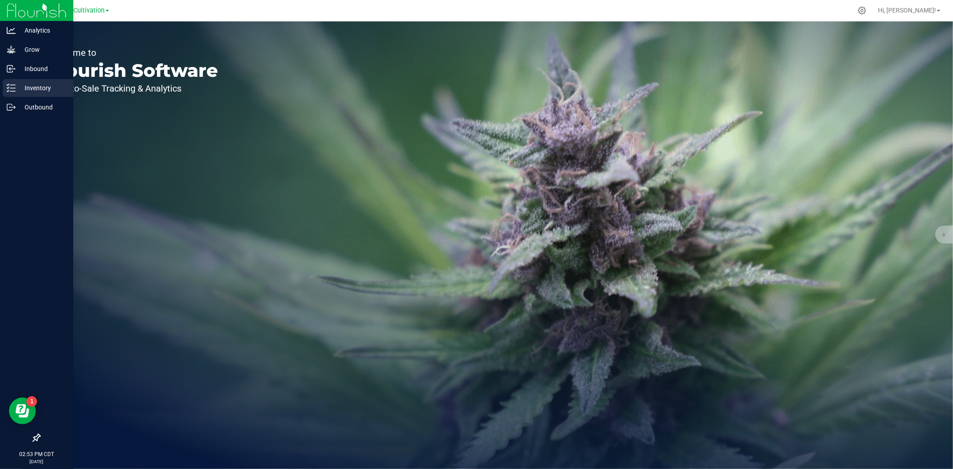 The width and height of the screenshot is (953, 469). What do you see at coordinates (133, 53) in the screenshot?
I see `p: Welcome to` at bounding box center [133, 53].